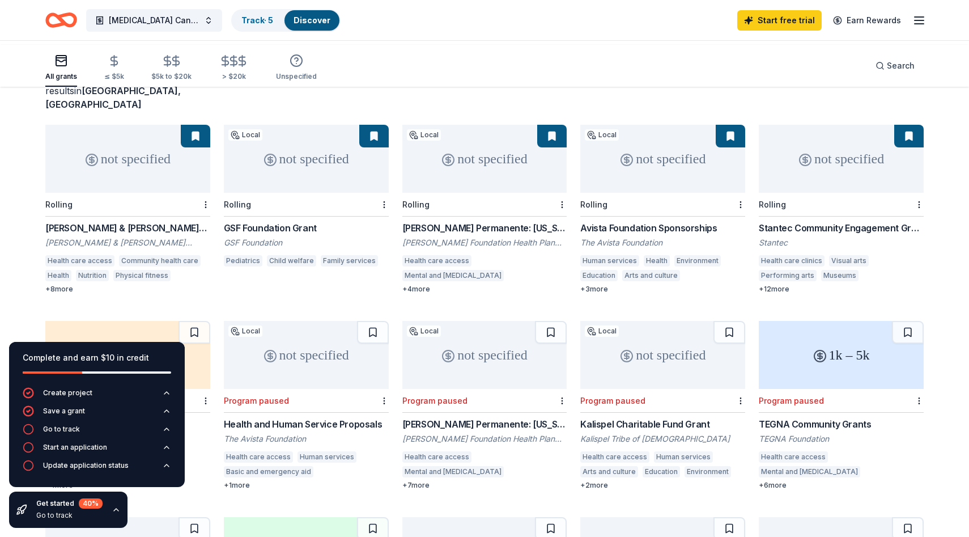 The height and width of the screenshot is (537, 969). Describe the element at coordinates (128, 97) in the screenshot. I see `div: results` at that location.